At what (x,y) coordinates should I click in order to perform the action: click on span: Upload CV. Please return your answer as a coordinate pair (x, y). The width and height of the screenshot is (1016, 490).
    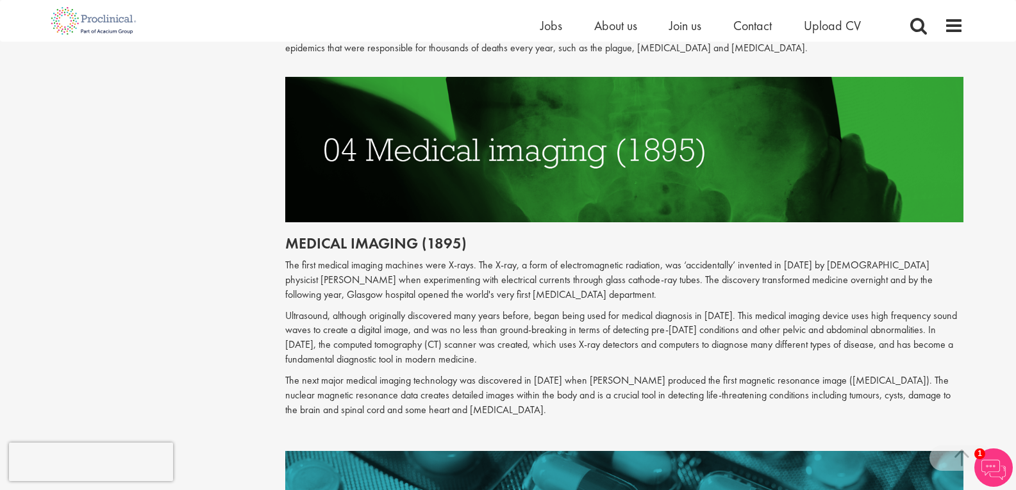
    Looking at the image, I should click on (832, 26).